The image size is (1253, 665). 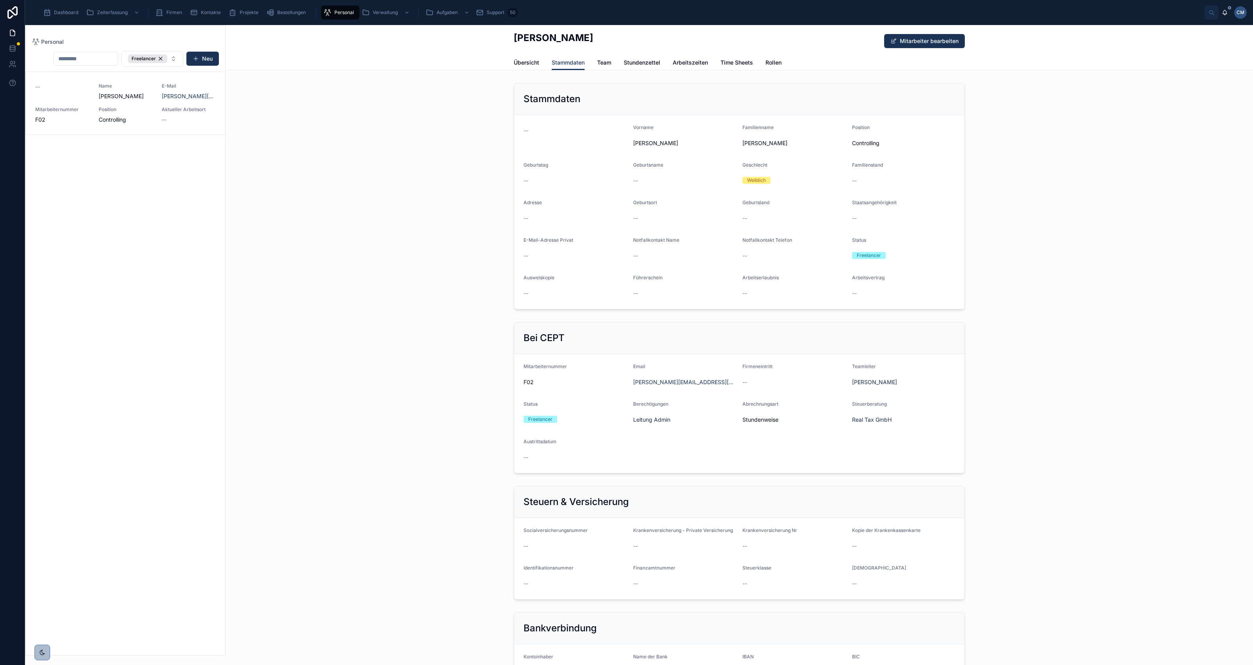 What do you see at coordinates (651, 420) in the screenshot?
I see `a: Leitung Admin` at bounding box center [651, 420].